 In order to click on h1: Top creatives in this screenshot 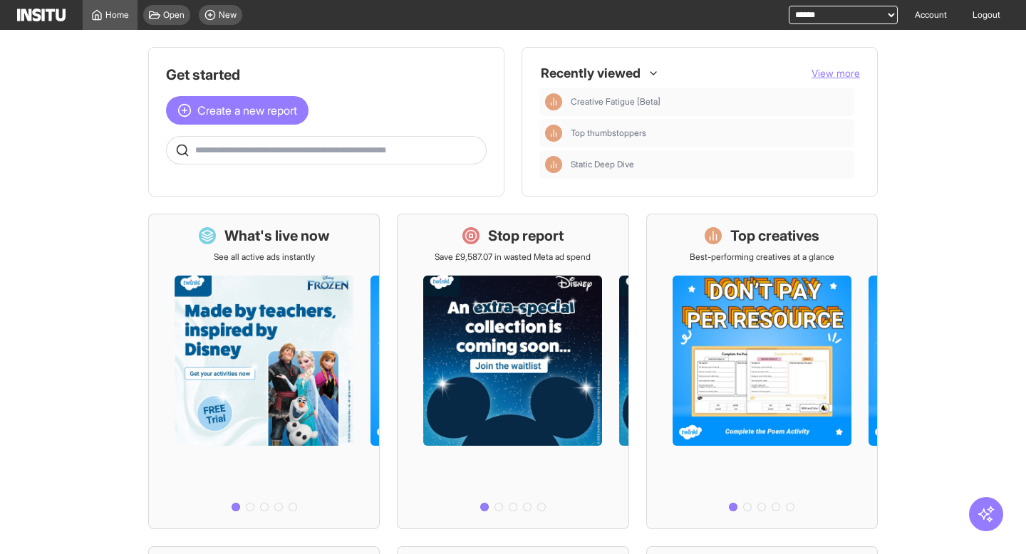, I will do `click(774, 236)`.